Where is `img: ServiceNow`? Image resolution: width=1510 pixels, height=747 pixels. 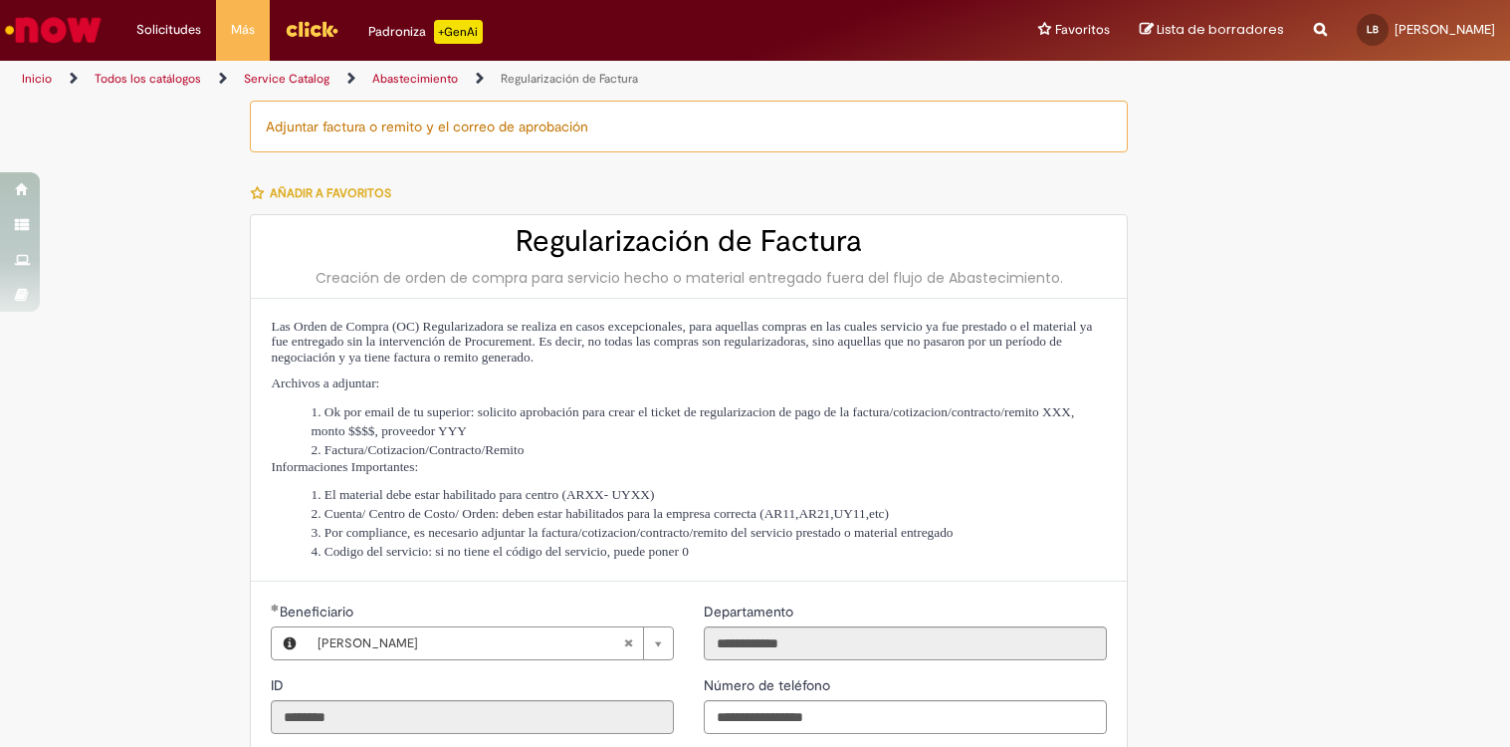
img: ServiceNow is located at coordinates (53, 30).